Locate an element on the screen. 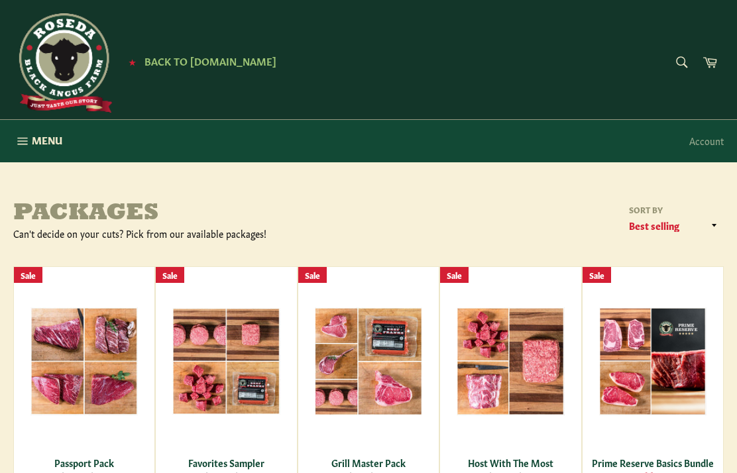 Image resolution: width=737 pixels, height=473 pixels. div: Favorites Sampler is located at coordinates (226, 462).